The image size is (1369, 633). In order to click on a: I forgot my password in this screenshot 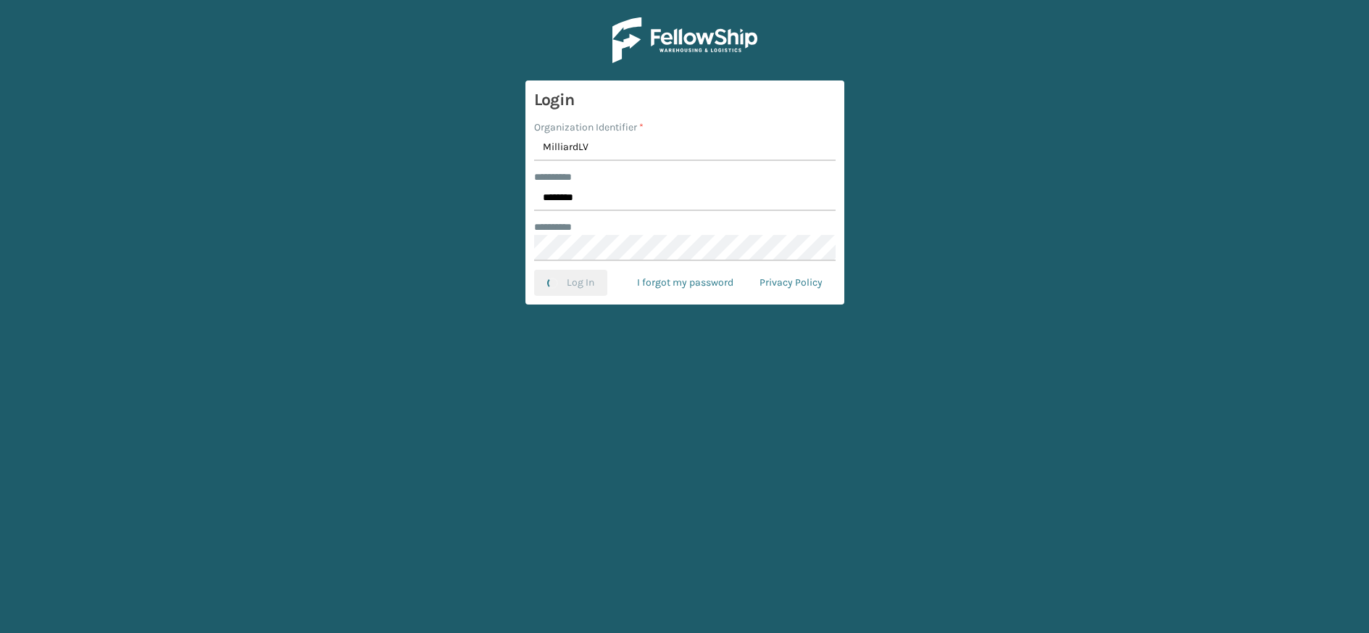, I will do `click(685, 283)`.